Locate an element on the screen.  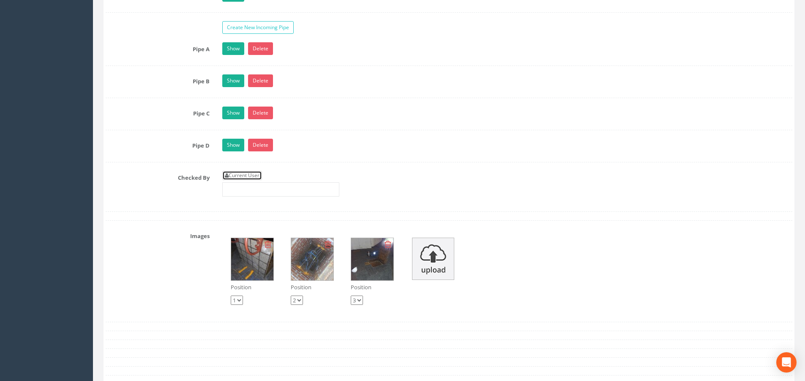
img: upload_icon.png is located at coordinates (433, 259).